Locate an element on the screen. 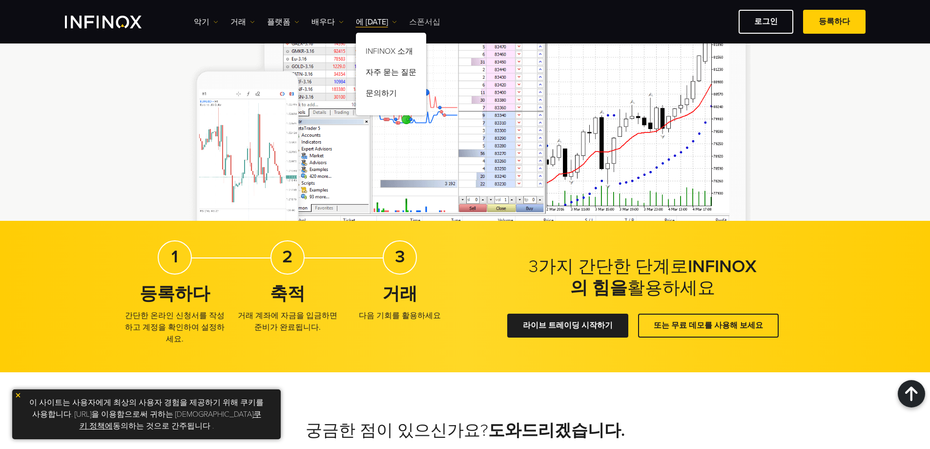 The width and height of the screenshot is (930, 449). font: 악기 is located at coordinates (202, 22).